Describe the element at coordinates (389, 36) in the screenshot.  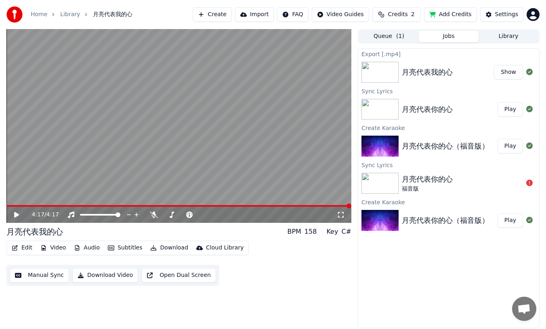
I see `button: Queue` at that location.